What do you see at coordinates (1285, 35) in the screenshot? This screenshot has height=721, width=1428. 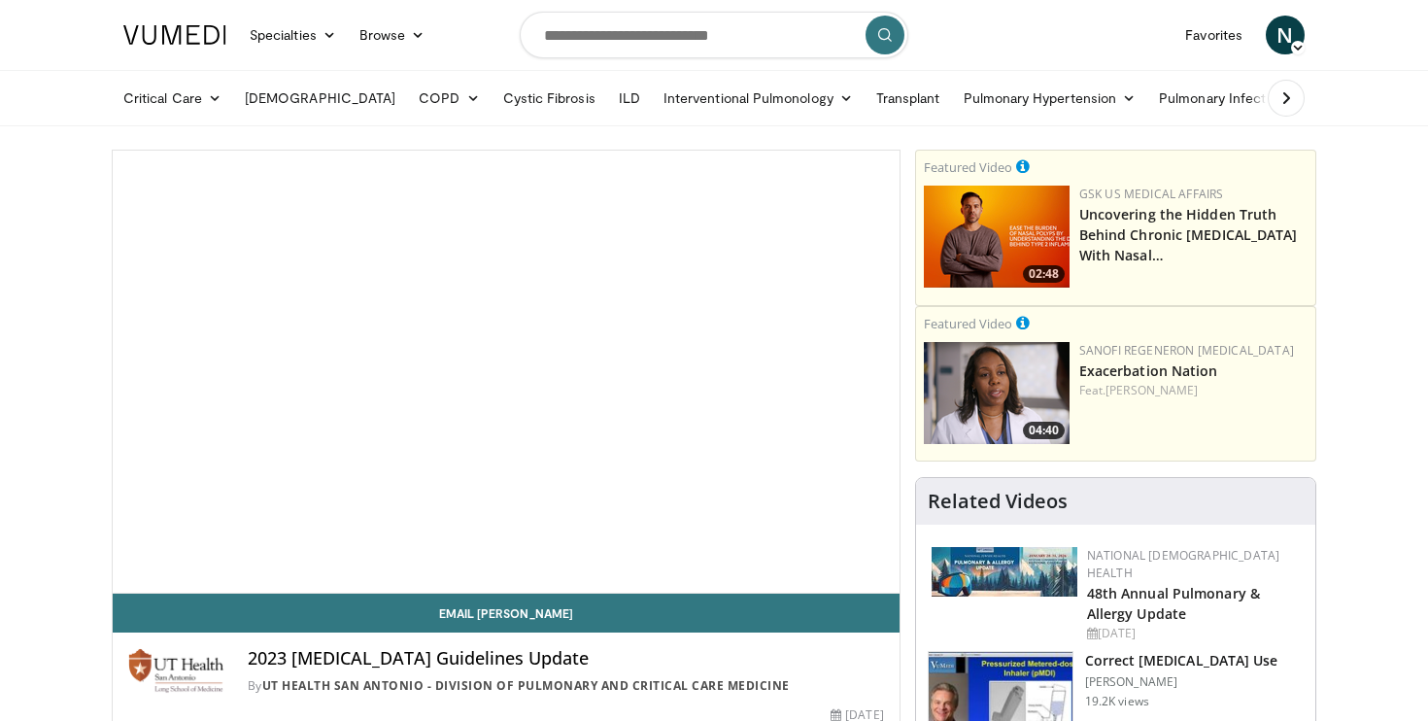 I see `a: N` at bounding box center [1285, 35].